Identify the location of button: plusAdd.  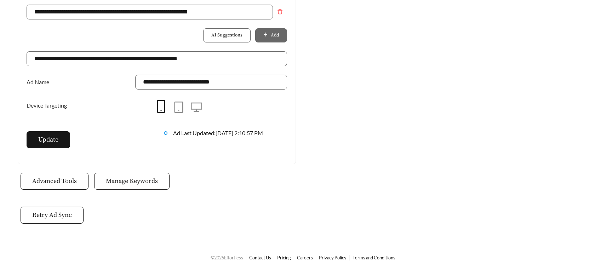
(271, 35).